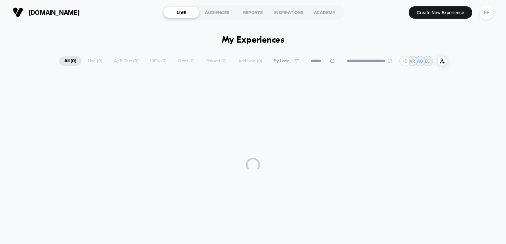 The height and width of the screenshot is (244, 506). What do you see at coordinates (282, 61) in the screenshot?
I see `span: By Label` at bounding box center [282, 61].